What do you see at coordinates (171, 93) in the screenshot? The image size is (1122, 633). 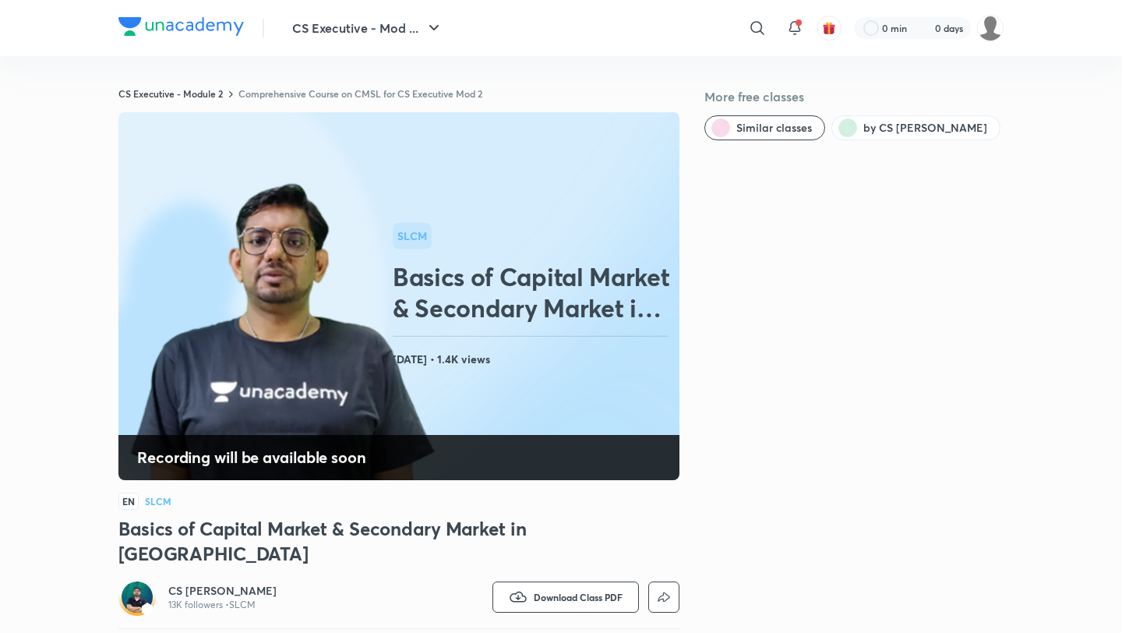 I see `a: CS Executive - Module 2` at bounding box center [171, 93].